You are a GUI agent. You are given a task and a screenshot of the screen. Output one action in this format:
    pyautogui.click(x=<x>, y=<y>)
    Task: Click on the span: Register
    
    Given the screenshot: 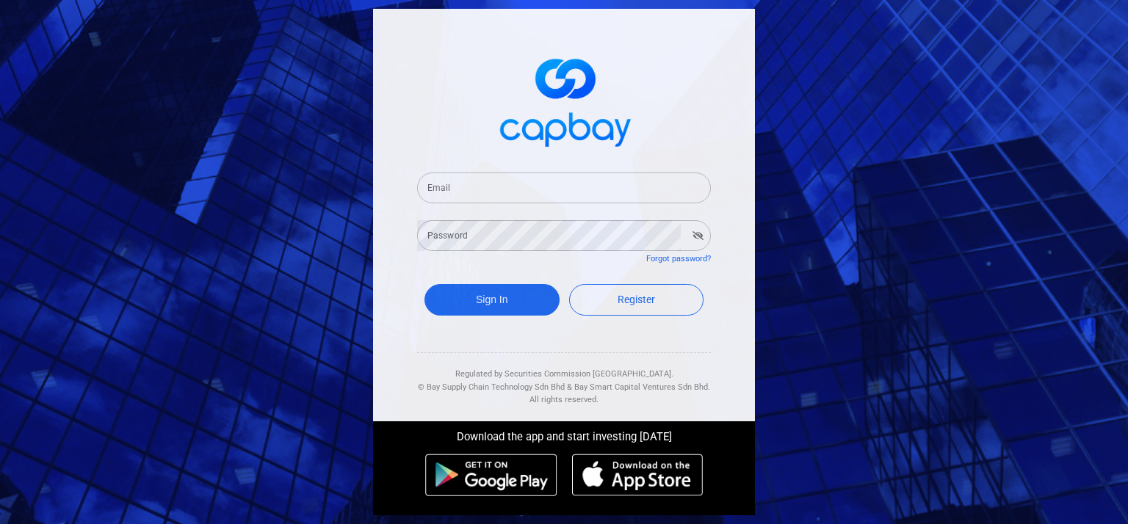 What is the action you would take?
    pyautogui.click(x=636, y=300)
    